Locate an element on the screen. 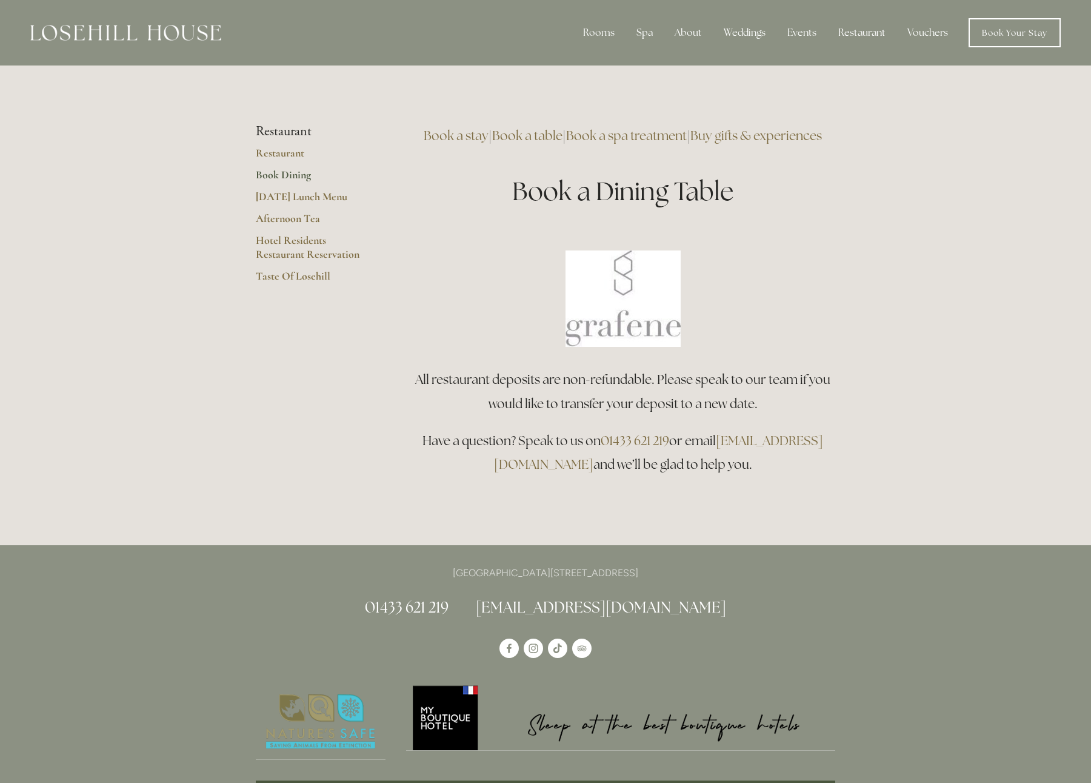 The image size is (1091, 783). a: Hotel Residents Restaurant Reservation is located at coordinates (313, 251).